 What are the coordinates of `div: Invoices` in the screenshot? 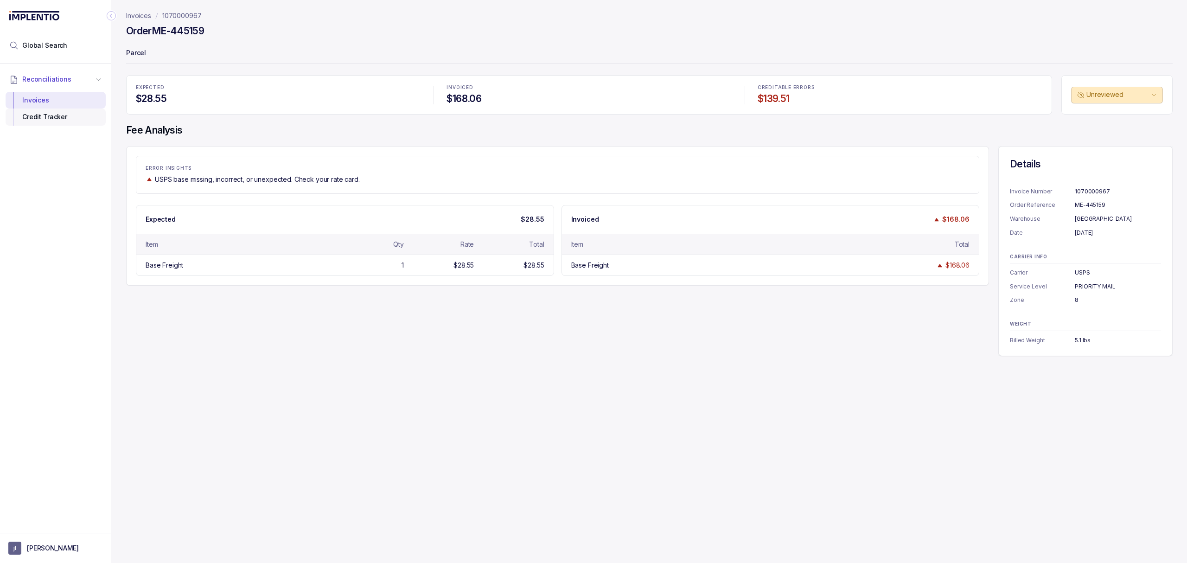 It's located at (56, 100).